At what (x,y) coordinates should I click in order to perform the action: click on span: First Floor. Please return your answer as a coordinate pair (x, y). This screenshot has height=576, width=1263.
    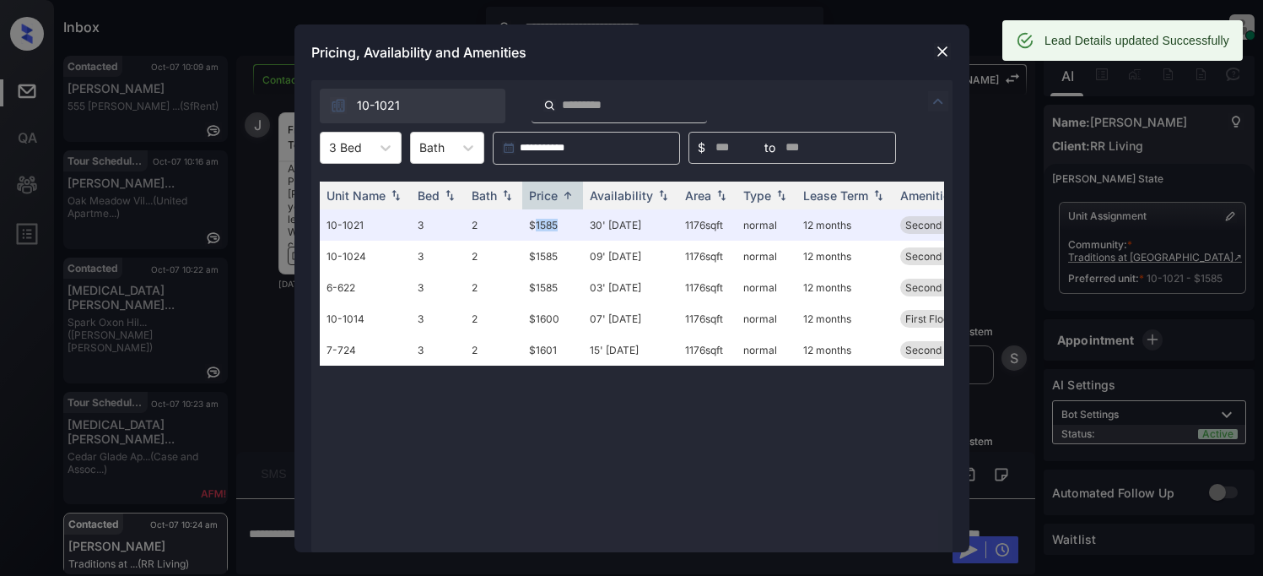
    Looking at the image, I should click on (929, 318).